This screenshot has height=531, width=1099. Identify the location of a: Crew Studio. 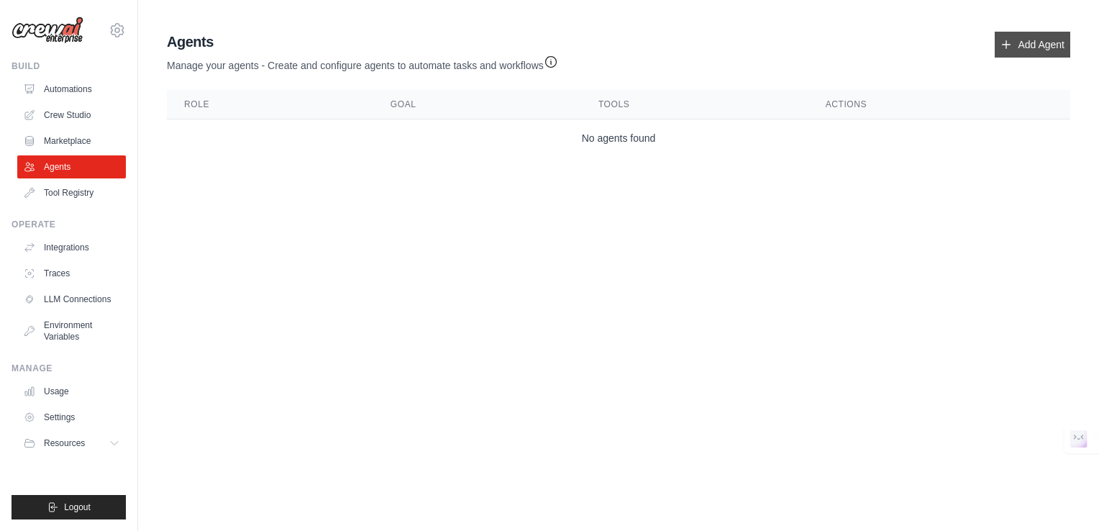
(71, 115).